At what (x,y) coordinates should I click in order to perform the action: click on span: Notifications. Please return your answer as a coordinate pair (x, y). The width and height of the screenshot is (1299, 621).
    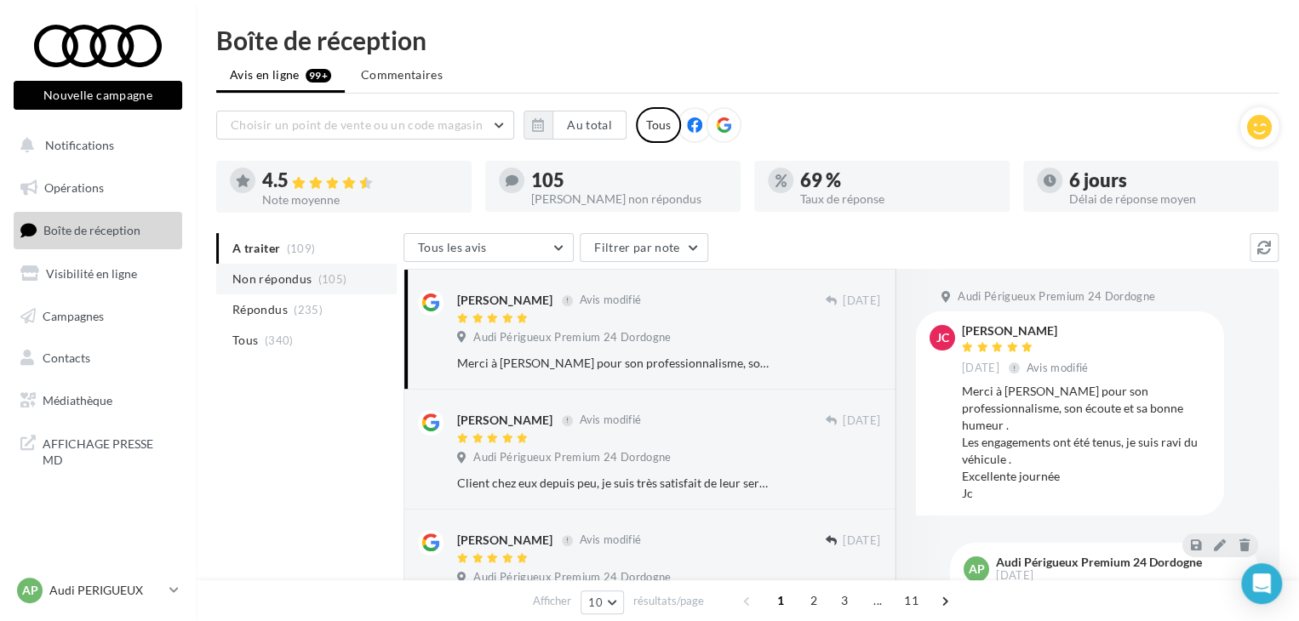
    Looking at the image, I should click on (79, 145).